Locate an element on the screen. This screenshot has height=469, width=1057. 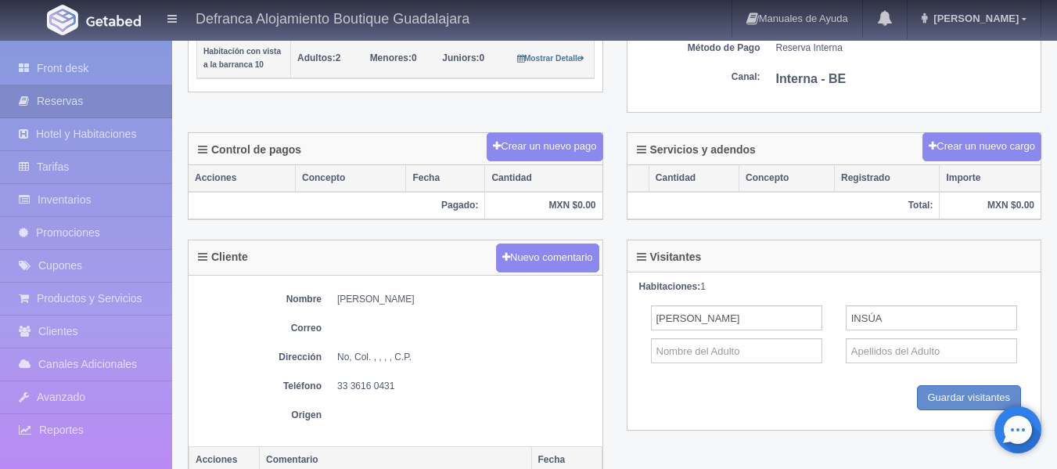
th: Total: is located at coordinates (783, 205).